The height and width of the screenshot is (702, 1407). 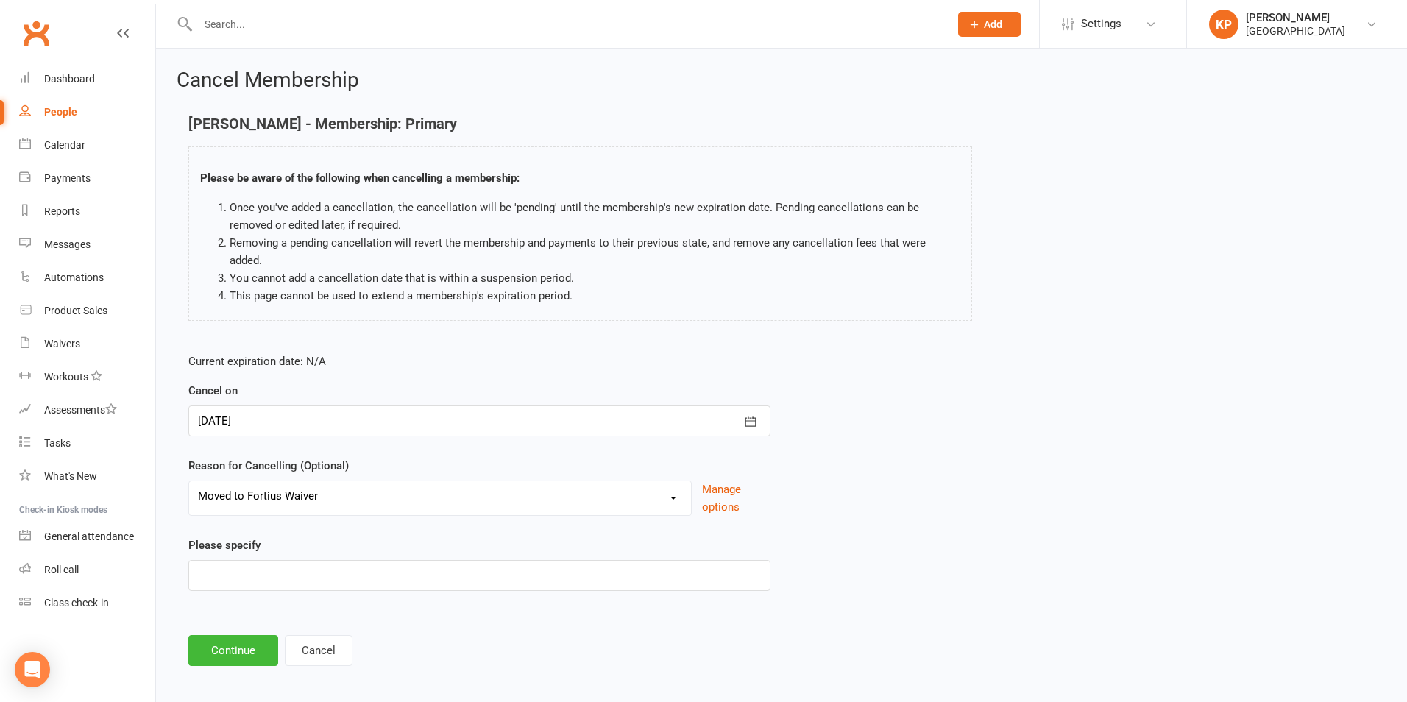 What do you see at coordinates (87, 476) in the screenshot?
I see `a: What's New` at bounding box center [87, 476].